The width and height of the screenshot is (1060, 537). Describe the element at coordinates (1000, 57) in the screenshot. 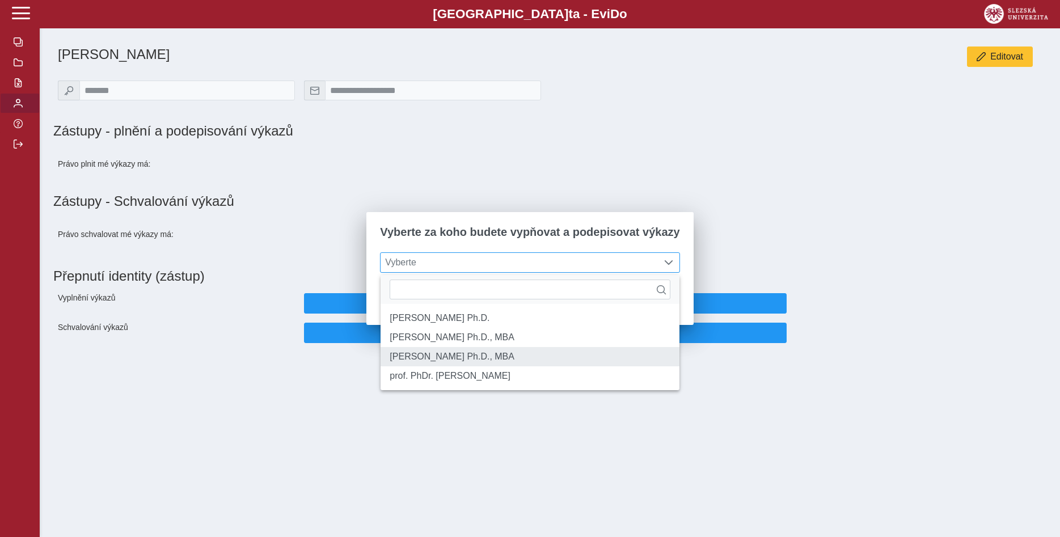

I see `button: Editovat` at that location.